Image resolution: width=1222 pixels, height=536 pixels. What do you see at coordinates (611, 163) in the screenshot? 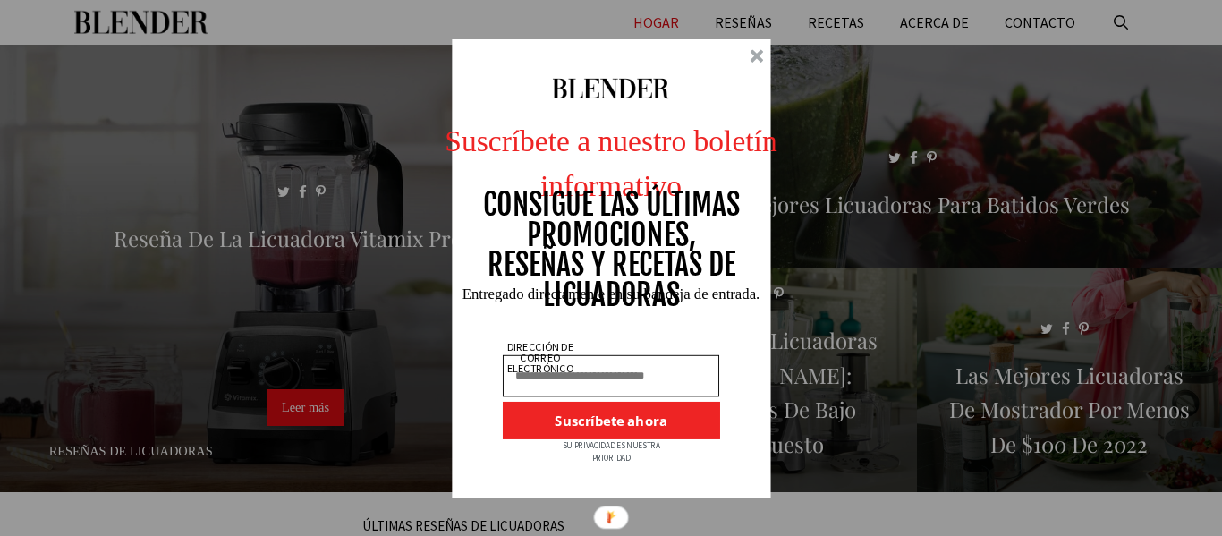
I see `div: Suscríbete a nuestro boletín informativo` at bounding box center [611, 163].